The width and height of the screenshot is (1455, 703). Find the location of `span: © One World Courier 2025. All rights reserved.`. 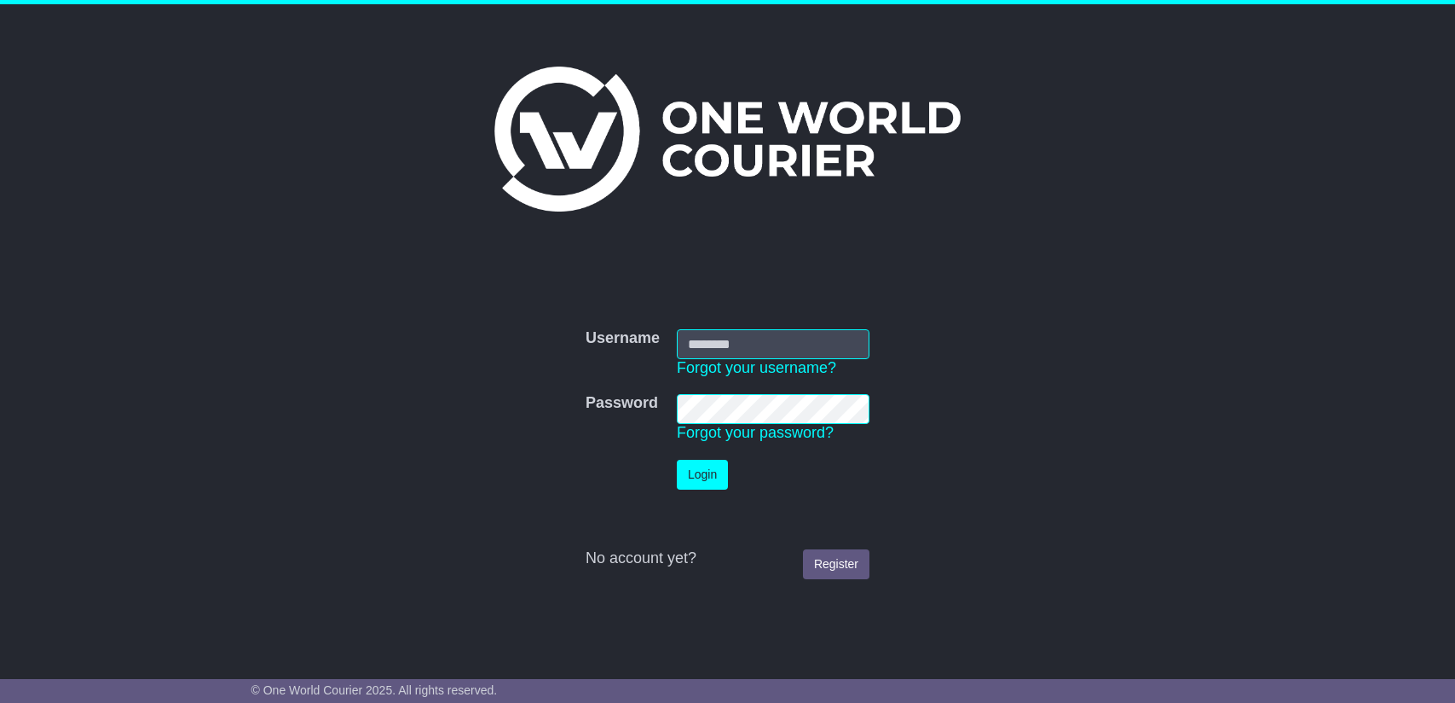

span: © One World Courier 2025. All rights reserved. is located at coordinates (374, 690).